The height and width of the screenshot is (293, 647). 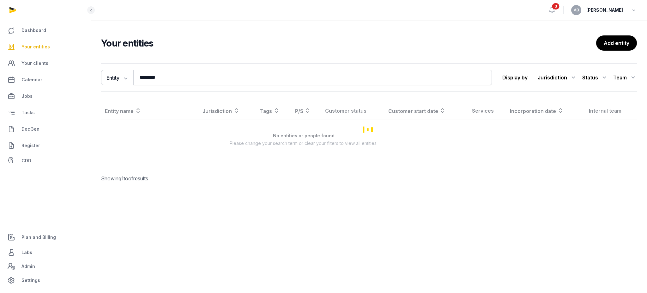 I want to click on span: Plan and Billing, so click(x=39, y=237).